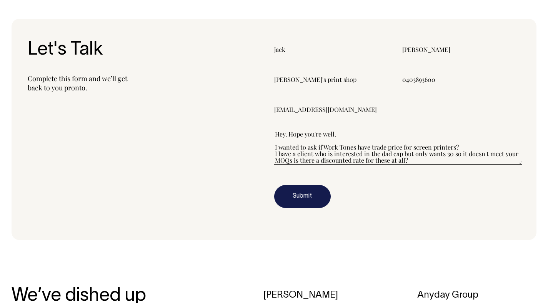 Image resolution: width=548 pixels, height=303 pixels. Describe the element at coordinates (151, 50) in the screenshot. I see `h3: Let's Talk` at that location.